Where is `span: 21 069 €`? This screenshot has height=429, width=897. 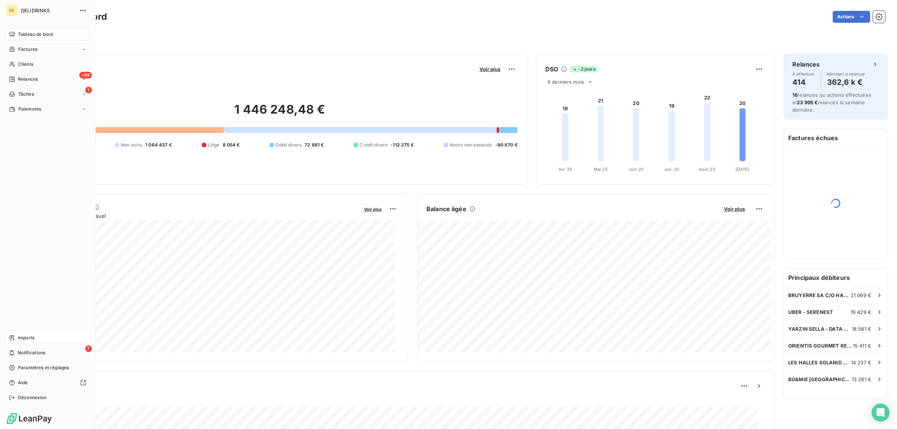
span: 21 069 € is located at coordinates (860, 295).